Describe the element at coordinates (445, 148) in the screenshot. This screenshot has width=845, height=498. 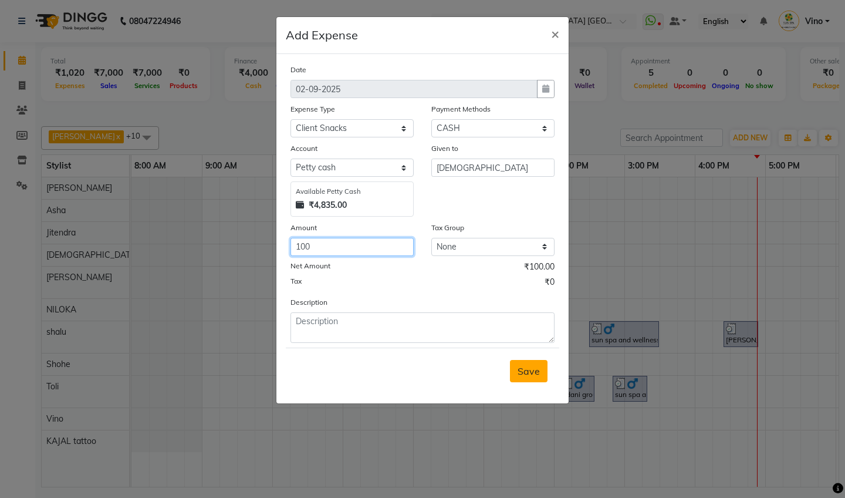
I see `label: Given to` at that location.